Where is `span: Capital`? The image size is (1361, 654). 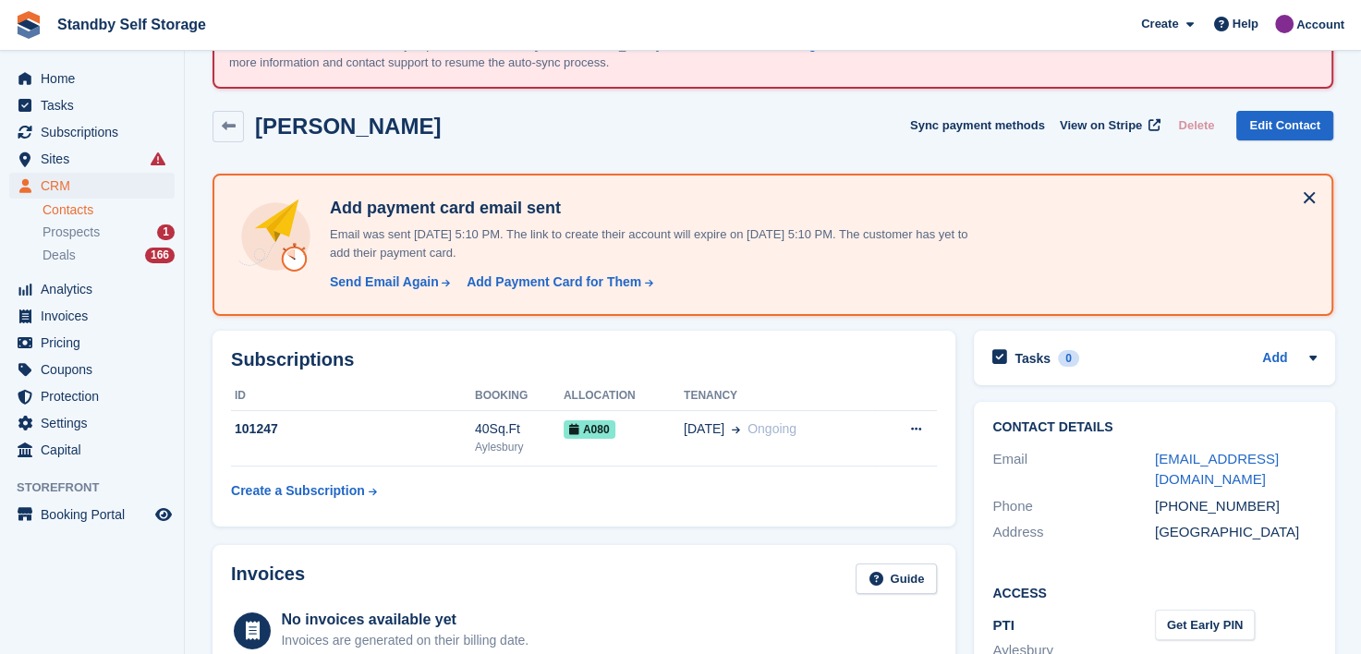 span: Capital is located at coordinates (96, 450).